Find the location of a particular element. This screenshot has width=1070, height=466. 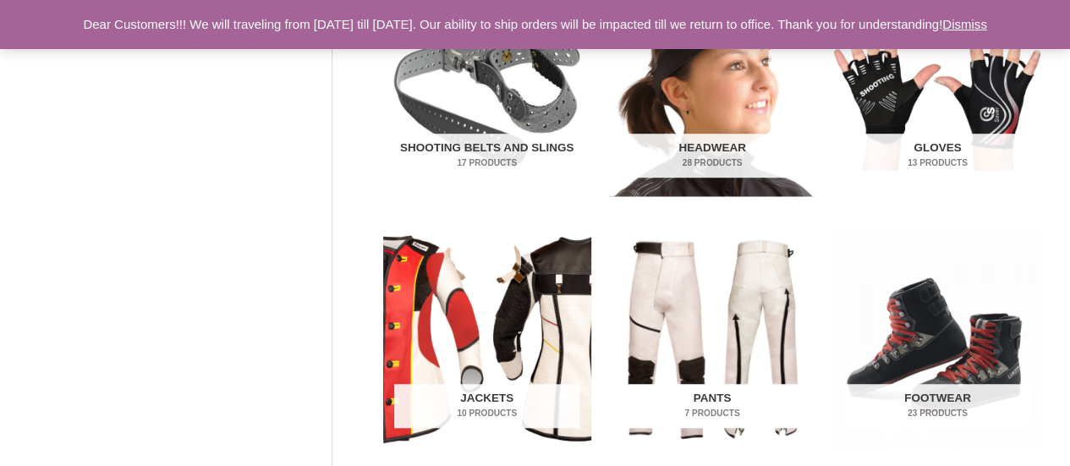

a: Visit product category Jackets is located at coordinates (487, 339).